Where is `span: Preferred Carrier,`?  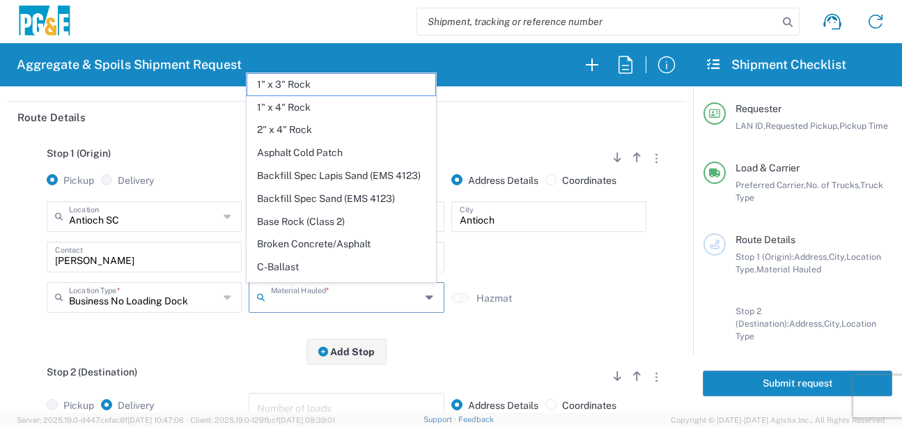 span: Preferred Carrier, is located at coordinates (771, 185).